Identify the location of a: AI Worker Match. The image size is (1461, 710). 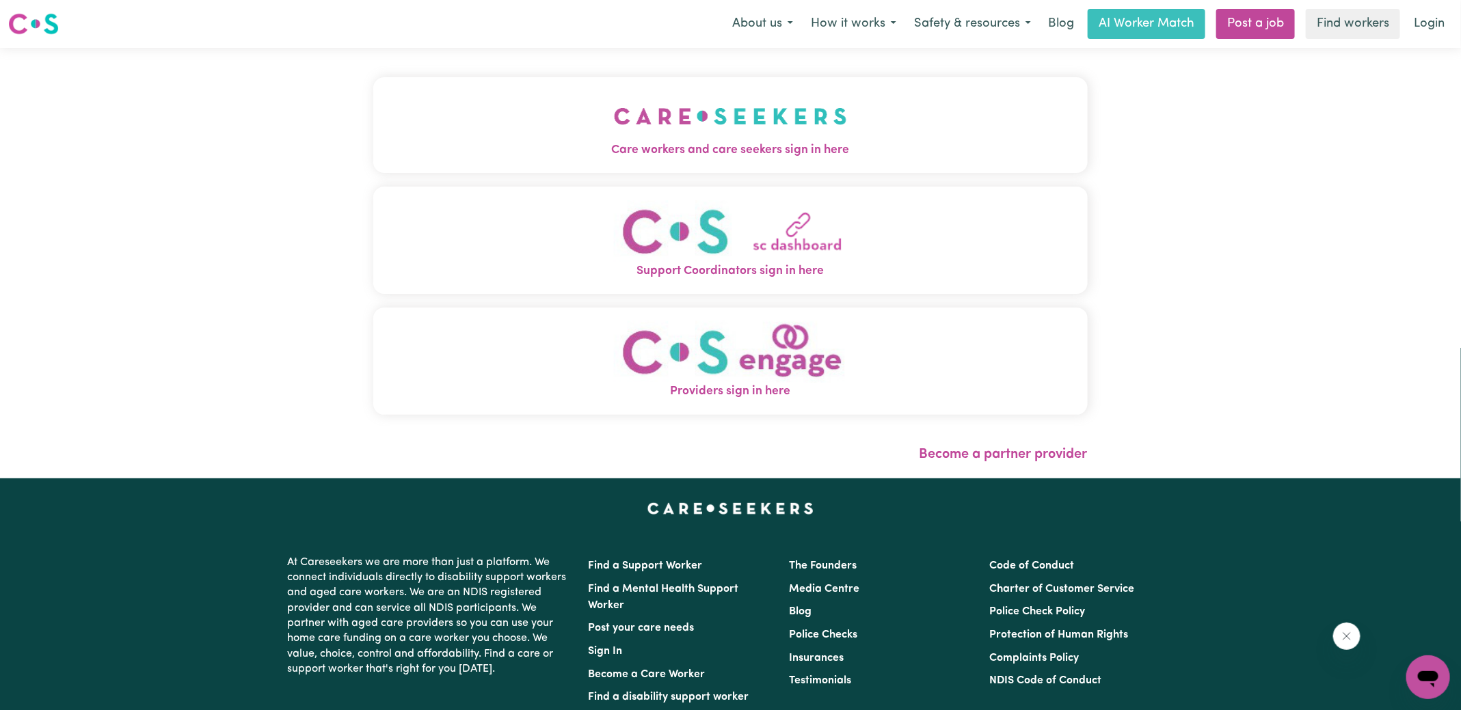
(1147, 24).